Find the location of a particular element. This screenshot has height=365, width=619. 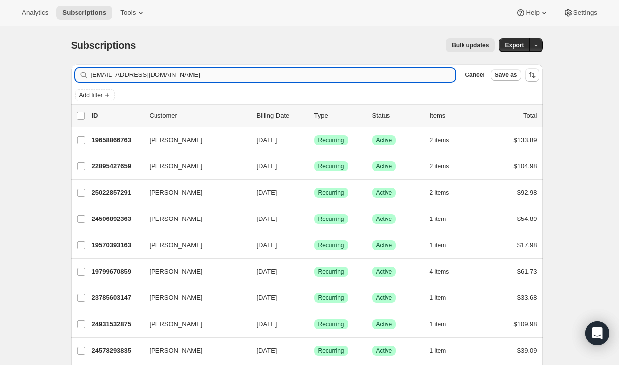

button: Bulk updates is located at coordinates (470, 45).